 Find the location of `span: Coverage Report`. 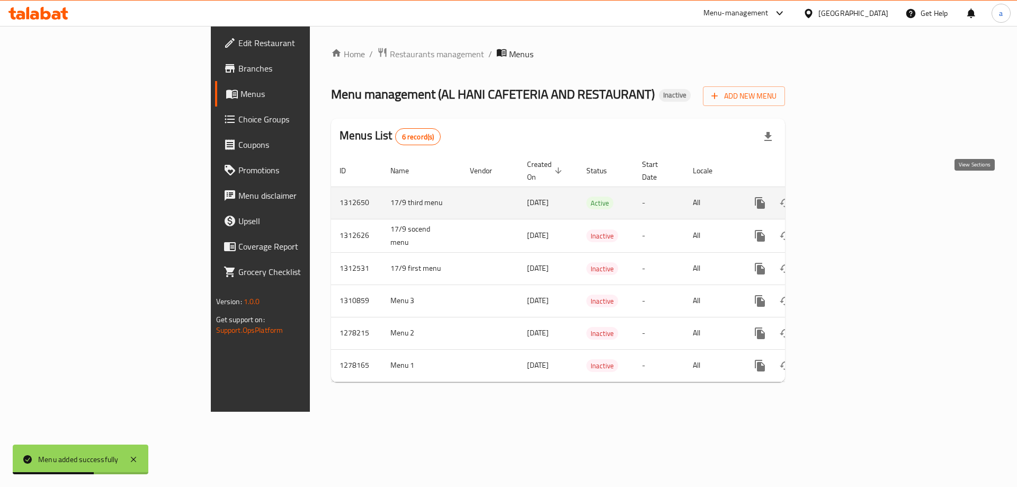

span: Coverage Report is located at coordinates (305, 246).